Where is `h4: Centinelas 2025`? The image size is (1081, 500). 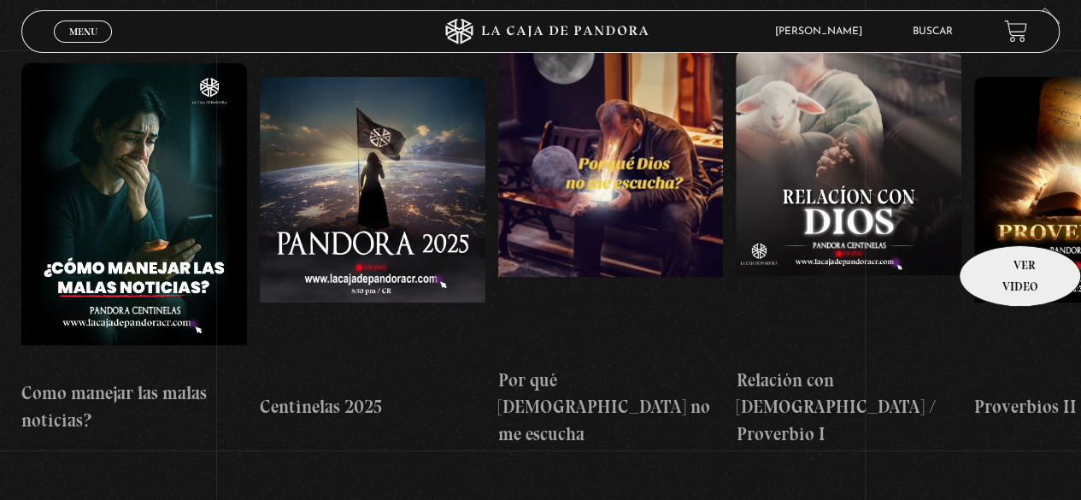 h4: Centinelas 2025 is located at coordinates (372, 407).